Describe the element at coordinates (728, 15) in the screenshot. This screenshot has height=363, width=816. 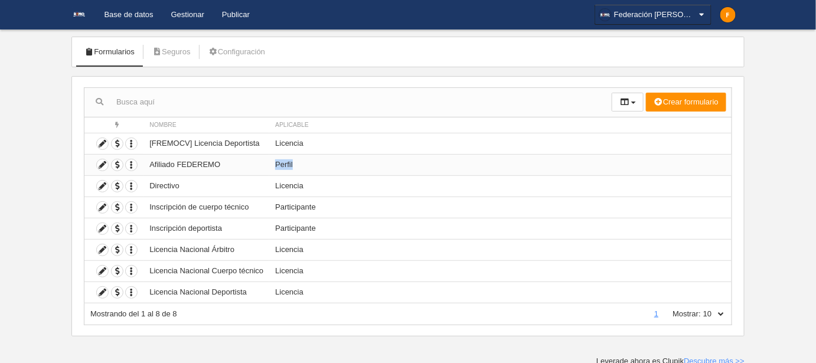
I see `img: c2l6ZT0zMHgzMCZmcz05JnRleHQ9RiZiZz1mYjhjMDA%3D.png` at that location.